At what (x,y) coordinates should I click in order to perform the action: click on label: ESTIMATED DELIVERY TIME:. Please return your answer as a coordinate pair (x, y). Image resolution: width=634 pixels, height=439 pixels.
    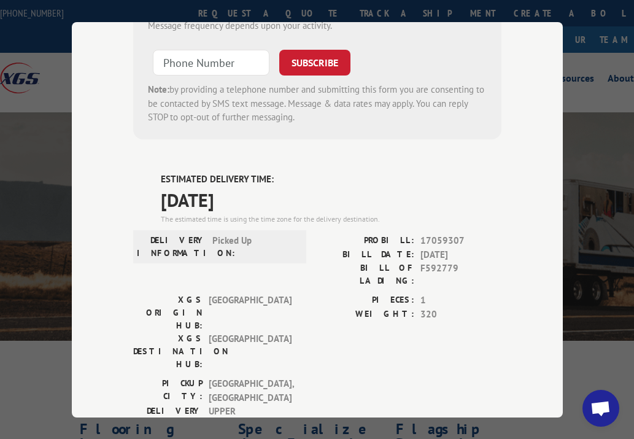
    Looking at the image, I should click on (331, 179).